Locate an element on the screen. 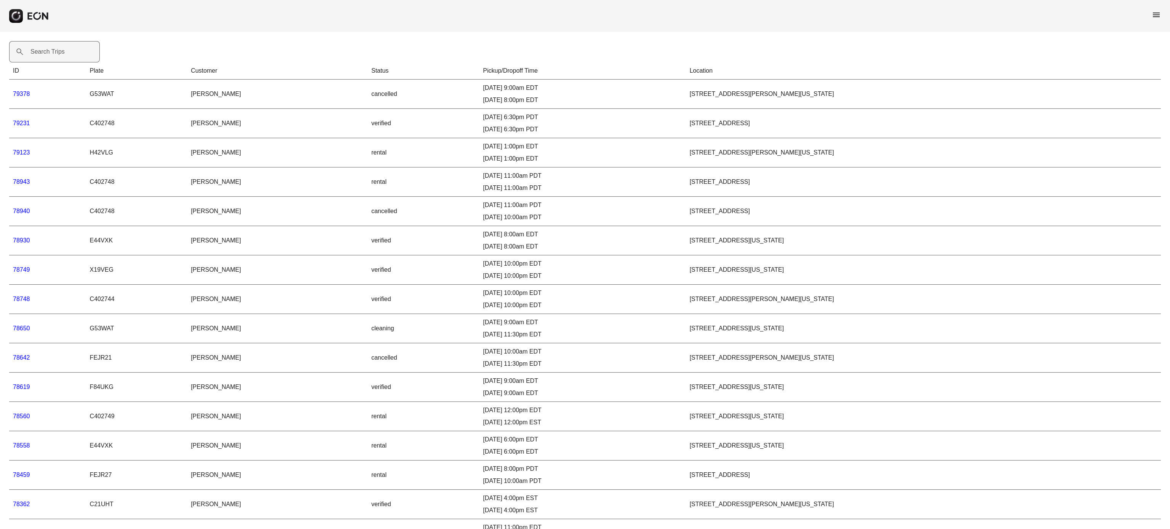 The image size is (1170, 529). a: 78459 is located at coordinates (21, 475).